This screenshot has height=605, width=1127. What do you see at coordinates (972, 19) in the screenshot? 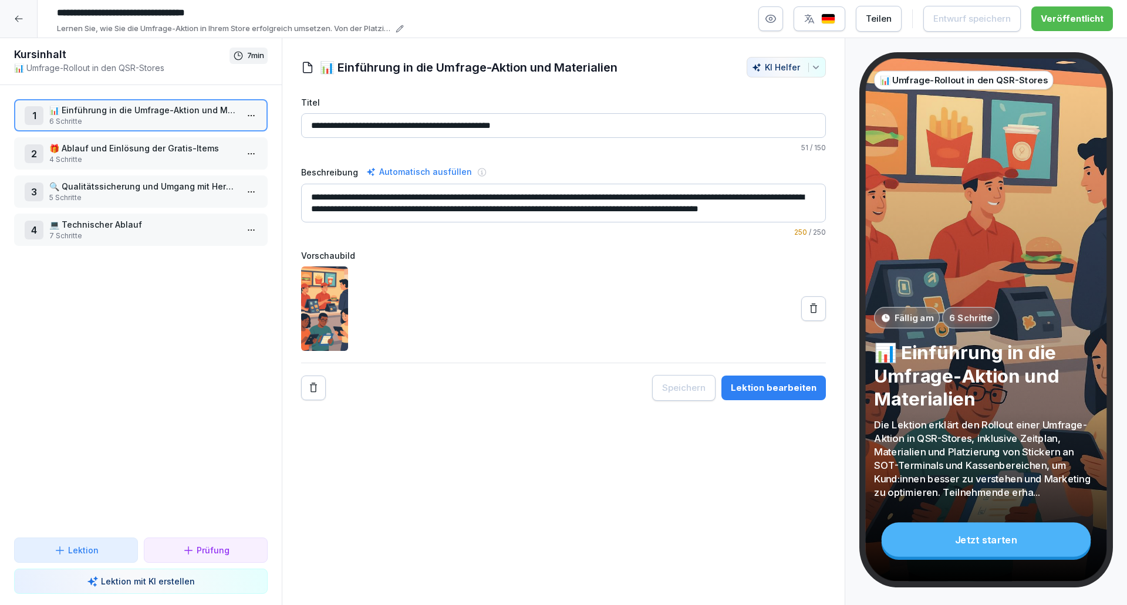
I see `div: Entwurf speichern` at bounding box center [972, 19].